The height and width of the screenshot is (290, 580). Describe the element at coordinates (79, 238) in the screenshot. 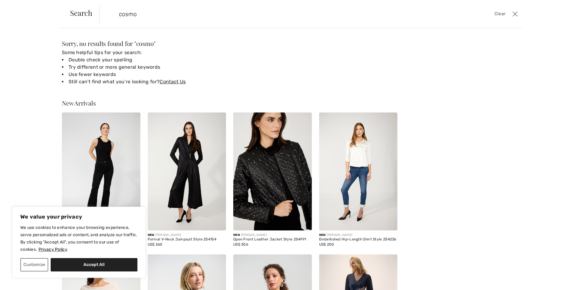

I see `p: We use cookies to enhance your browsing experience, serve personalized ads or content, and analyz...` at that location.